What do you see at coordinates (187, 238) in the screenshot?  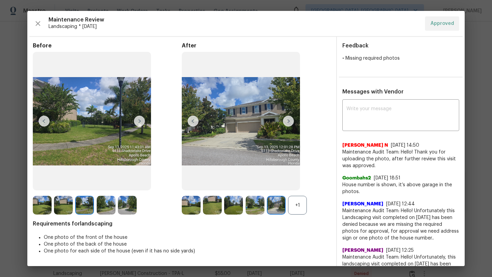 I see `li: One photo of the front of the house` at bounding box center [187, 238].